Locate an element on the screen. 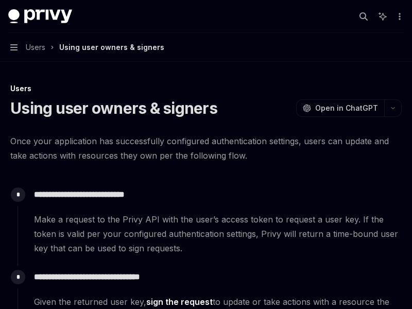  button: More actions is located at coordinates (399, 16).